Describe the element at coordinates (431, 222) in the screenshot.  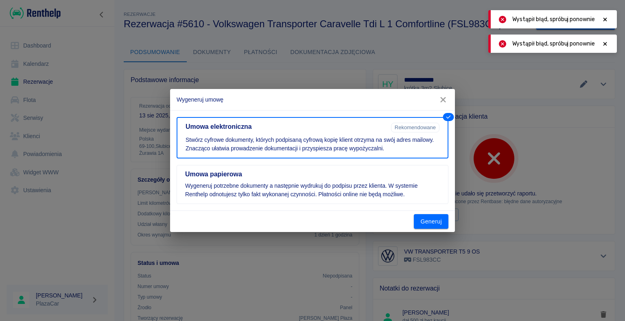
I see `button: Generuj` at that location.